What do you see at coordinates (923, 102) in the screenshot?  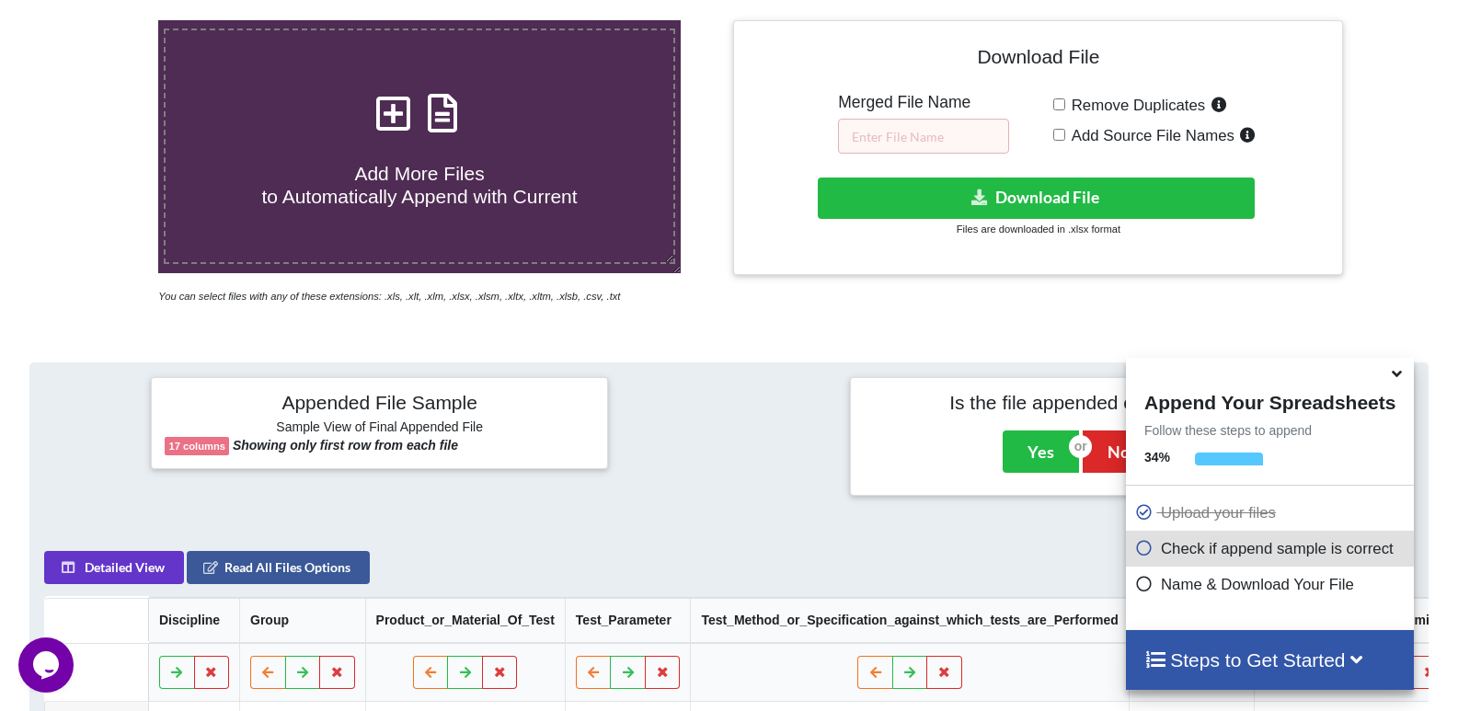 I see `h5: Merged File Name` at bounding box center [923, 102].